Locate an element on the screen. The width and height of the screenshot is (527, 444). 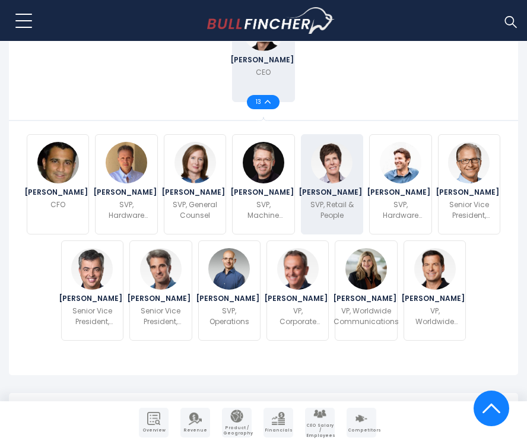
span: Revenue is located at coordinates (195, 430).